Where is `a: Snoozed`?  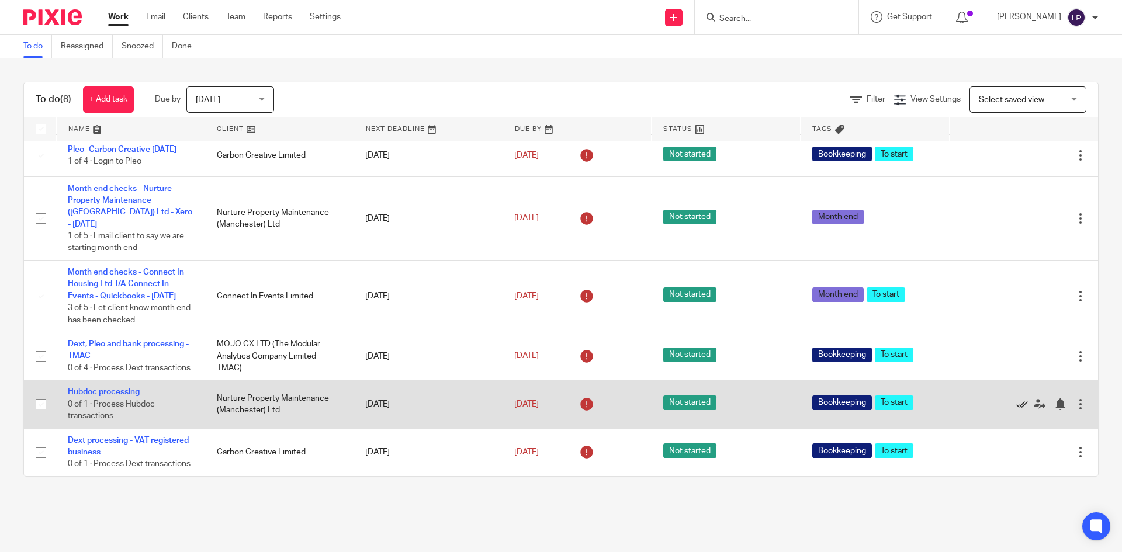 a: Snoozed is located at coordinates (142, 46).